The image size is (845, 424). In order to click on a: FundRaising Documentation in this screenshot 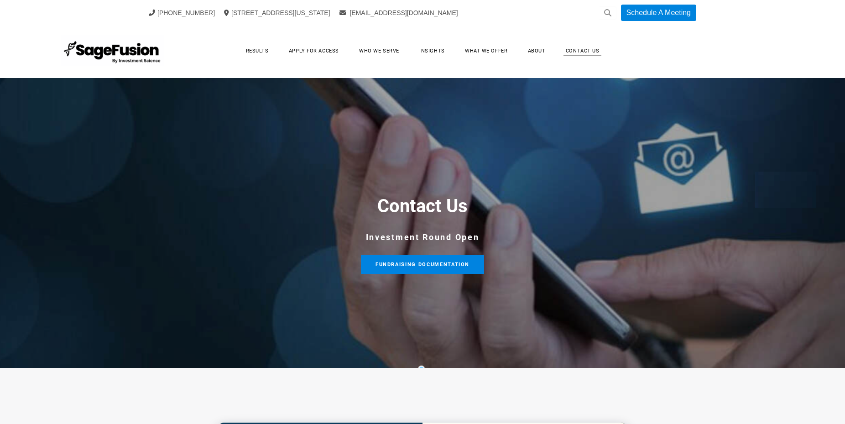, I will do `click(423, 264)`.